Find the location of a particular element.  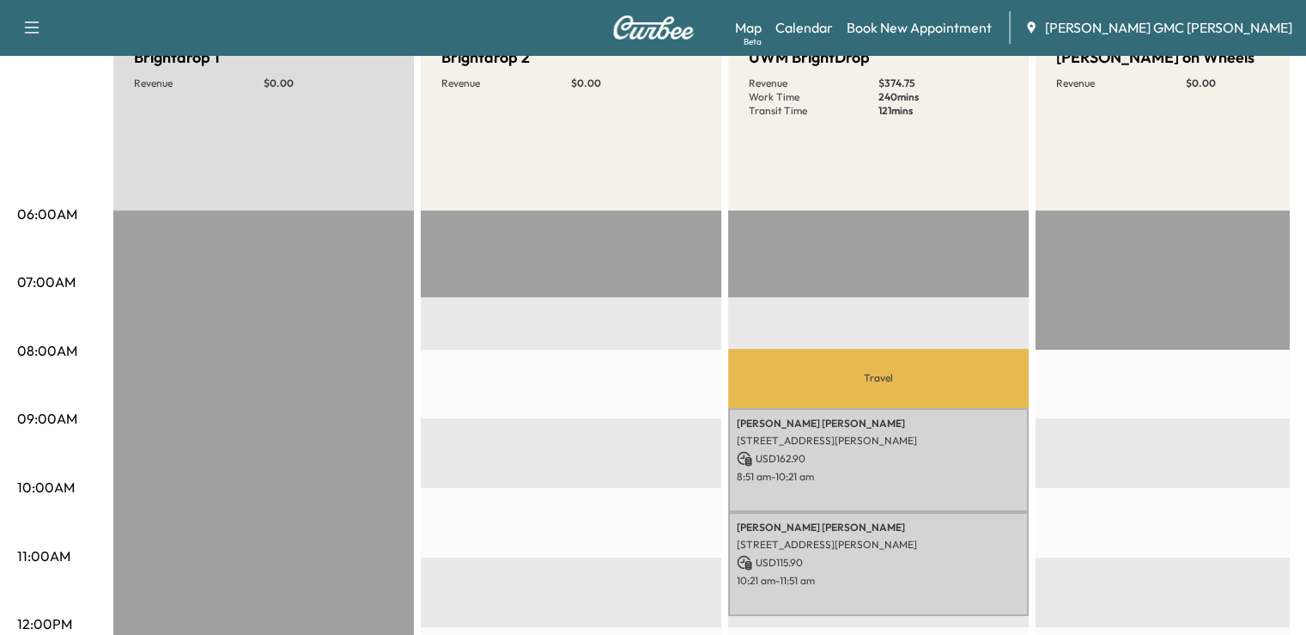

p: 06:00AM is located at coordinates (47, 214).